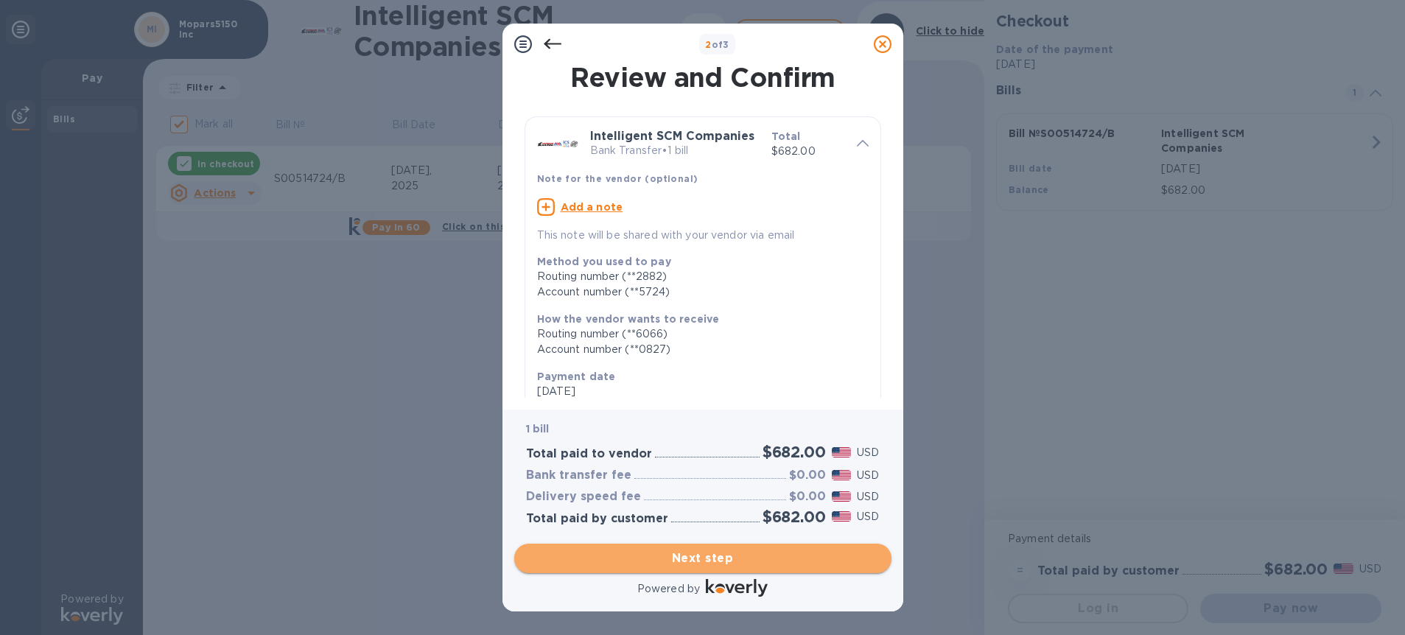 This screenshot has width=1405, height=635. What do you see at coordinates (703, 235) in the screenshot?
I see `p: This note will be shared with your vendor via email` at bounding box center [703, 235].